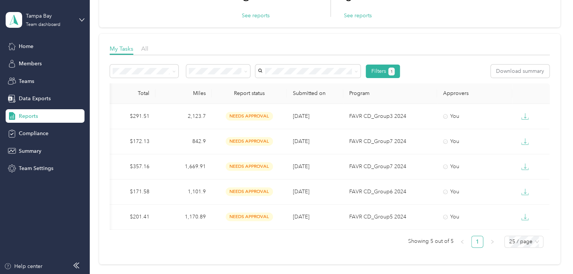 This screenshot has width=573, height=274. Describe the element at coordinates (382, 71) in the screenshot. I see `button: Filters1` at that location.